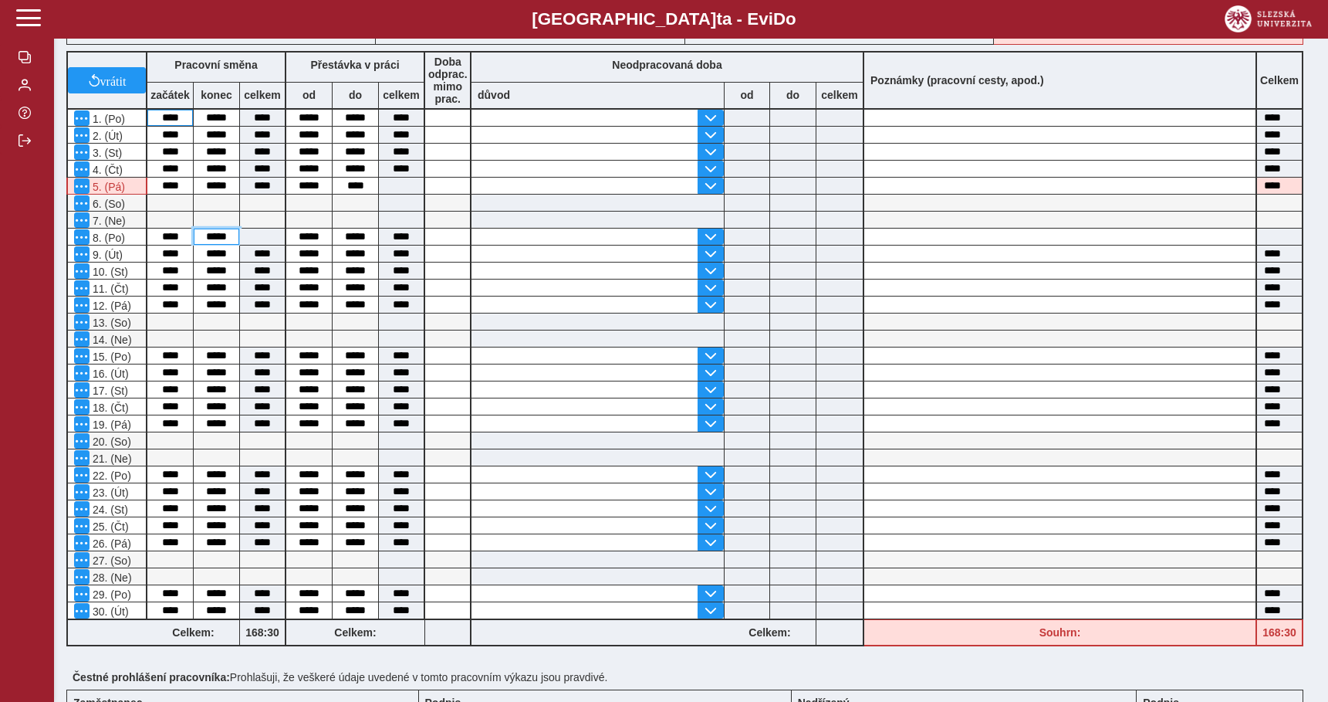 The width and height of the screenshot is (1328, 702). What do you see at coordinates (1060, 632) in the screenshot?
I see `b: Souhrn:` at bounding box center [1060, 632].